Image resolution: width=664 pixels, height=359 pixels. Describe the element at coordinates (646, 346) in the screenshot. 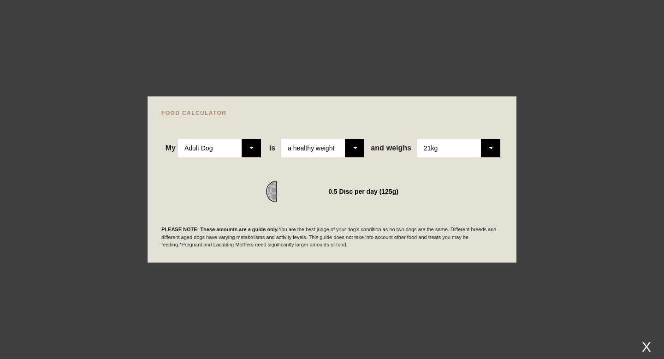

I see `div: X` at that location.